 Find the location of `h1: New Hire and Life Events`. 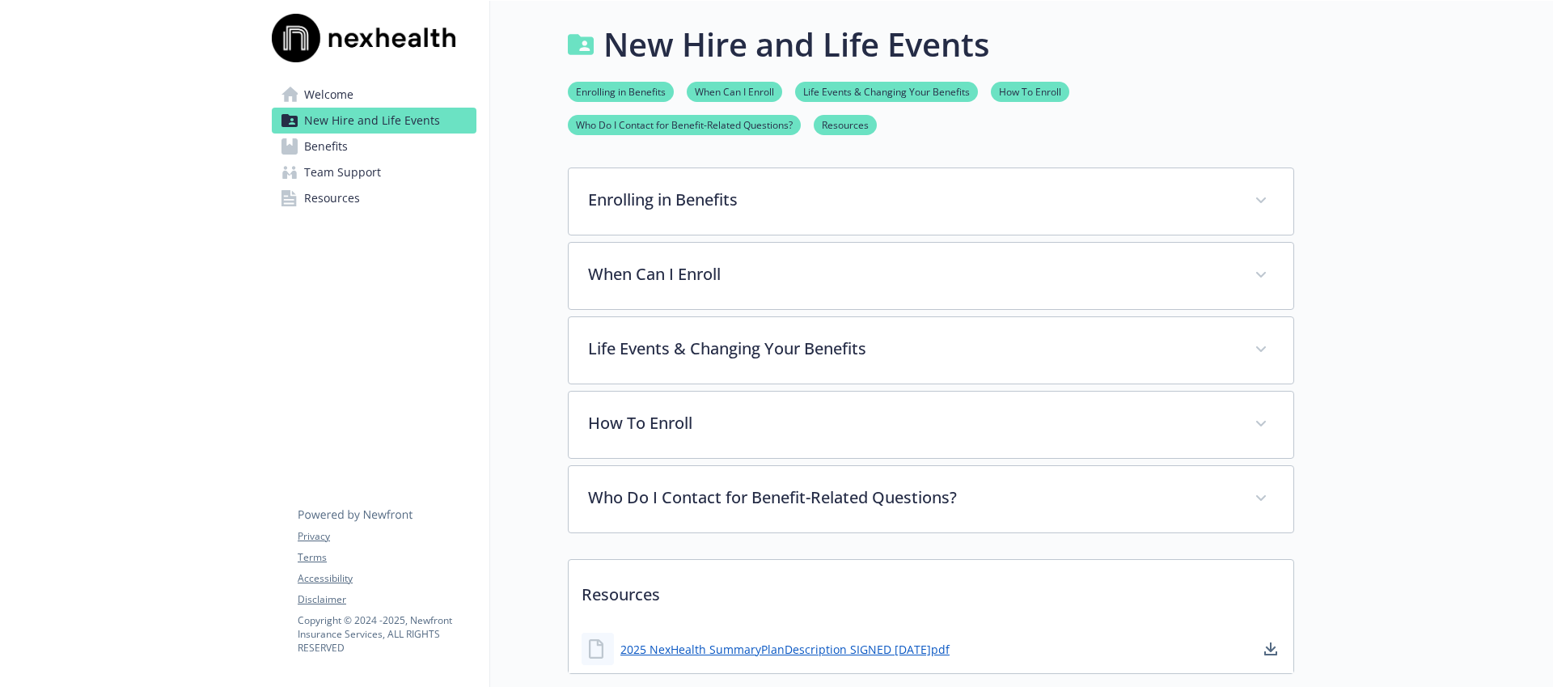

h1: New Hire and Life Events is located at coordinates (796, 44).